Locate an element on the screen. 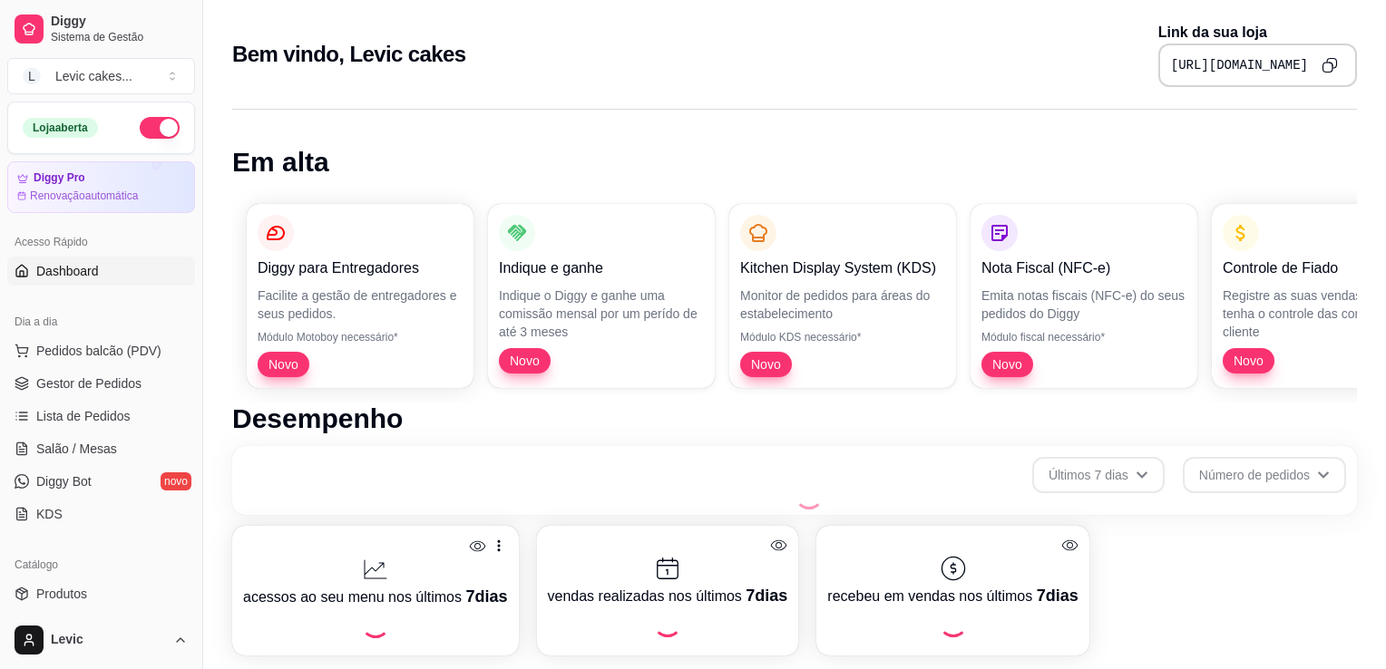  article: Renovação automática is located at coordinates (83, 196).